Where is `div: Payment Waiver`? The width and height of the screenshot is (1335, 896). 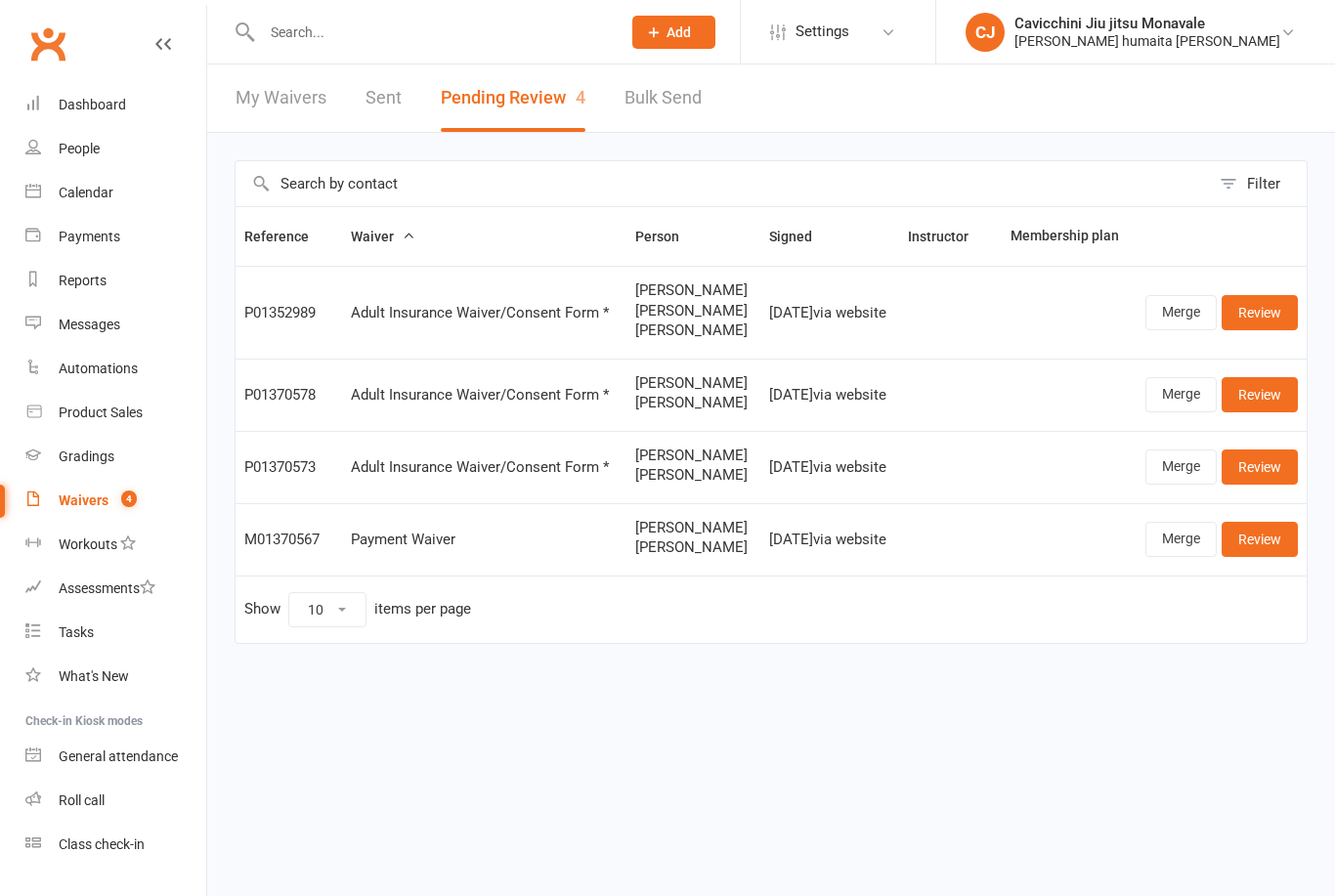 div: Payment Waiver is located at coordinates (484, 540).